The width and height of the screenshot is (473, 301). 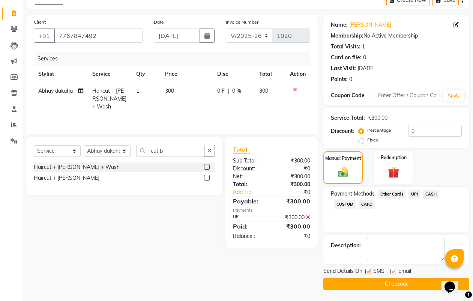 I want to click on th: Action, so click(x=298, y=74).